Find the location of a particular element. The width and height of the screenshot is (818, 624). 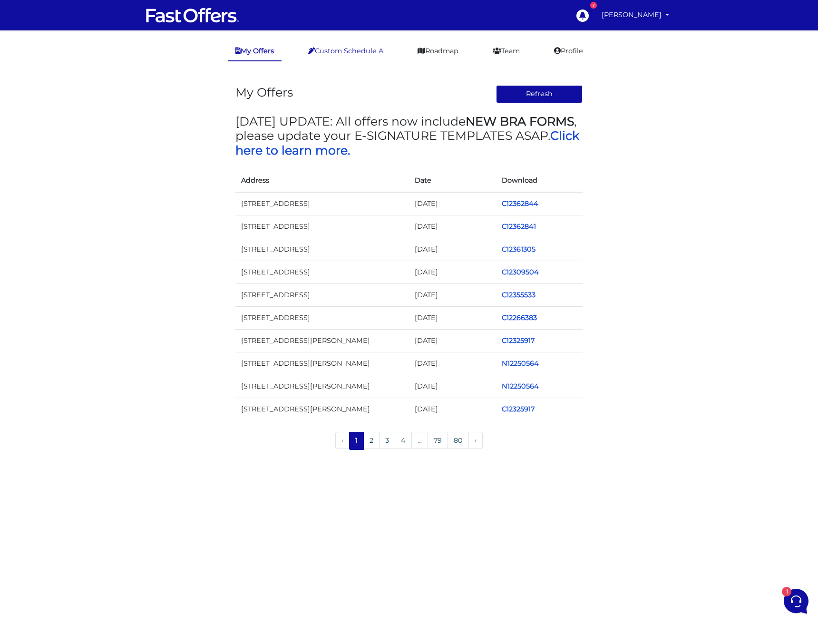

a: Open Help Center is located at coordinates (147, 139).